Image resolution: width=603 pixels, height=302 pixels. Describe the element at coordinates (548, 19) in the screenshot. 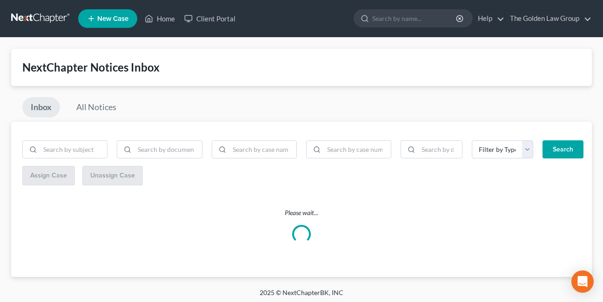

I see `a: The Golden Law Group` at that location.